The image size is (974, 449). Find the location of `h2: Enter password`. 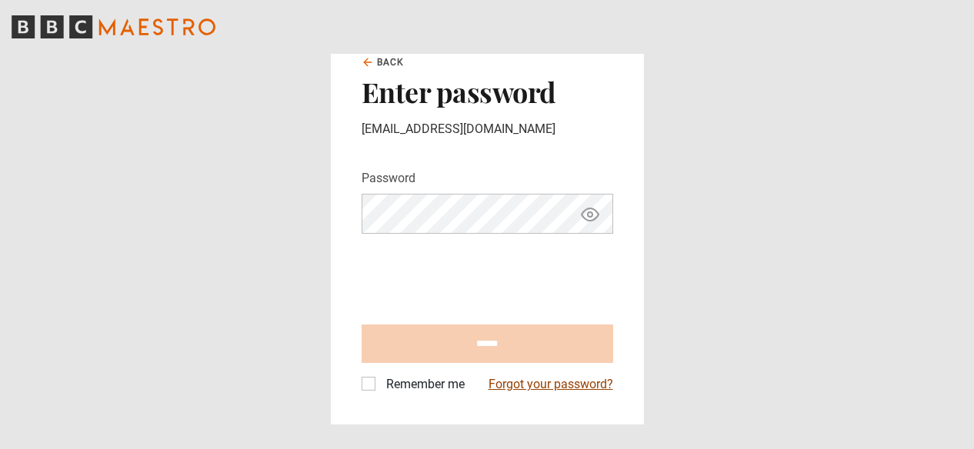

h2: Enter password is located at coordinates (487, 92).